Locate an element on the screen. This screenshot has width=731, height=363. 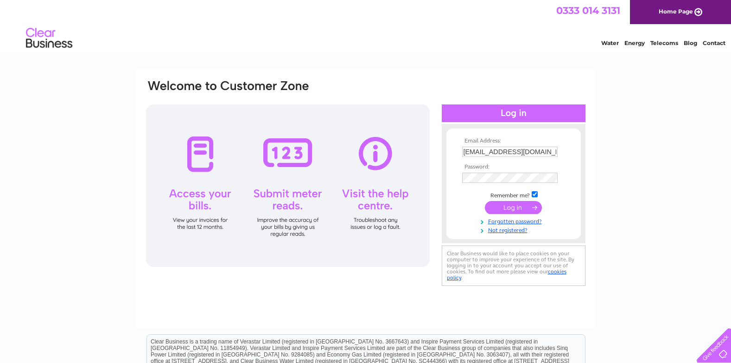
span: 0333 014 3131 is located at coordinates (588, 10).